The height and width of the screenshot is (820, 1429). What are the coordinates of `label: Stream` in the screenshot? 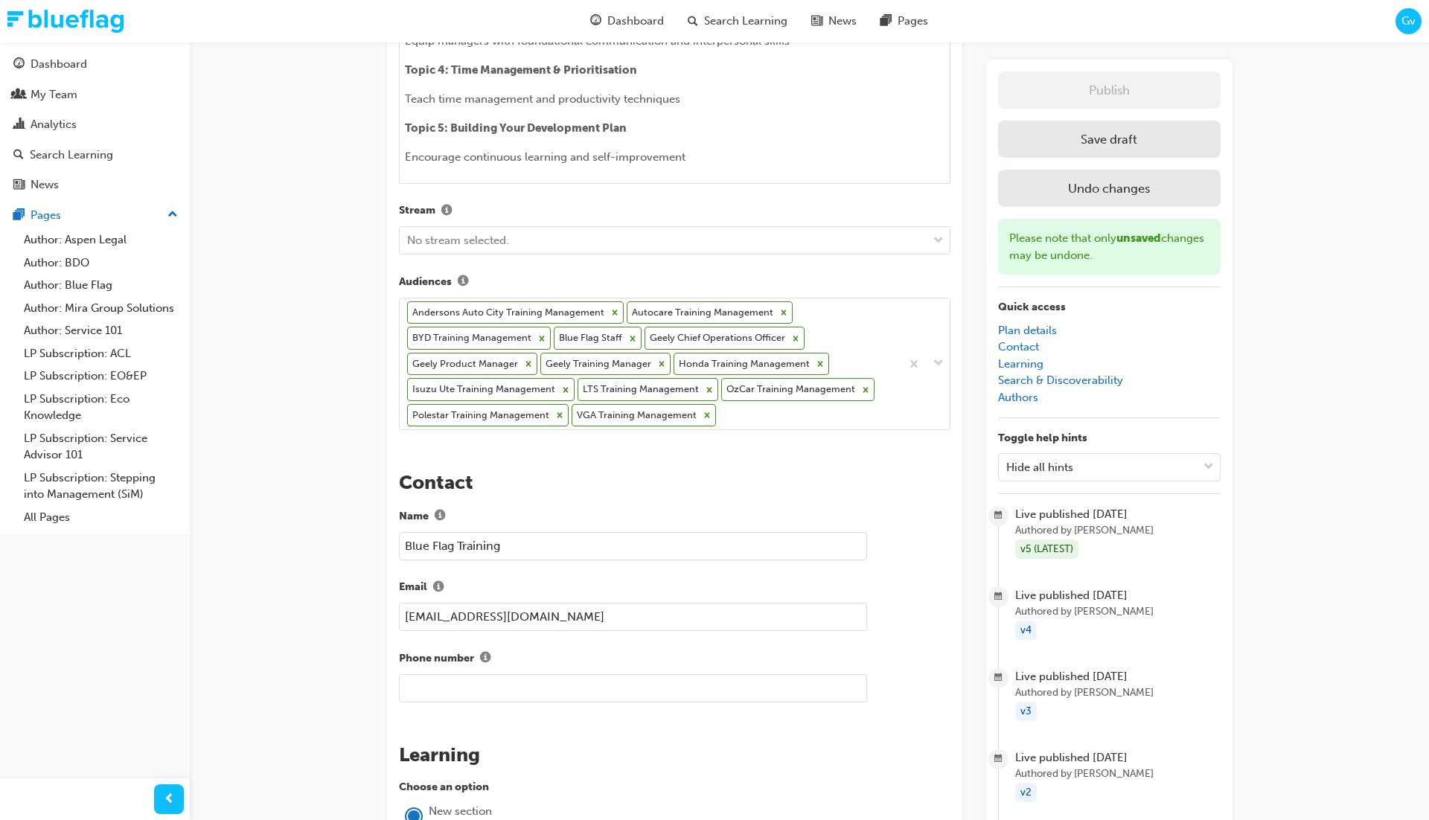 It's located at (674, 211).